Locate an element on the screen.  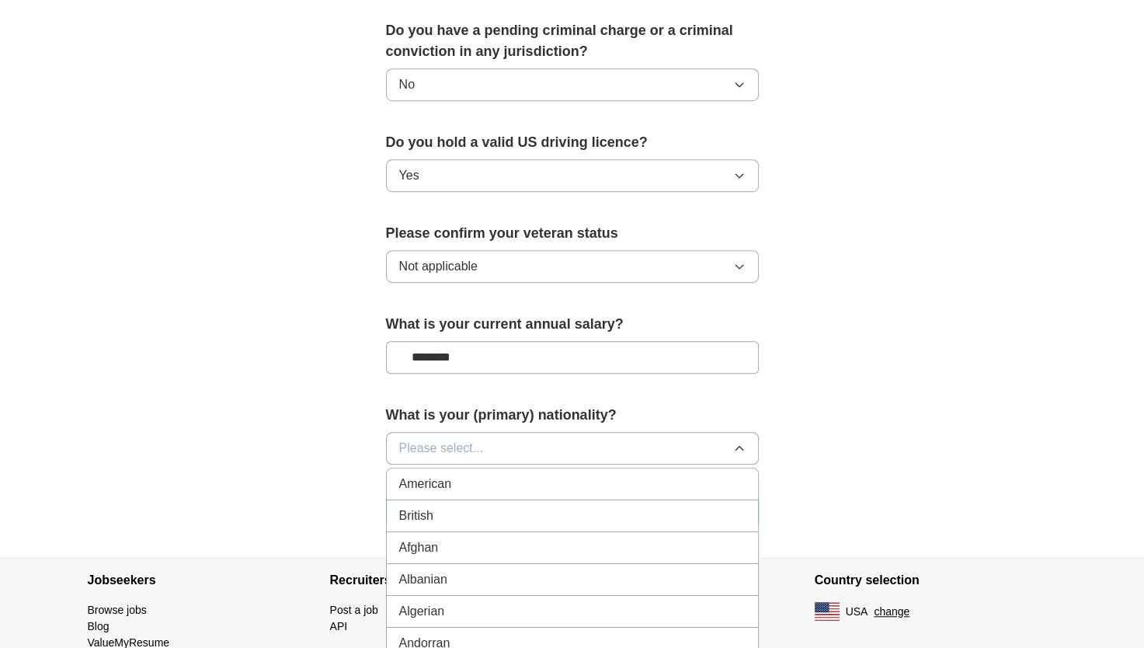
span: Algerian is located at coordinates (422, 611).